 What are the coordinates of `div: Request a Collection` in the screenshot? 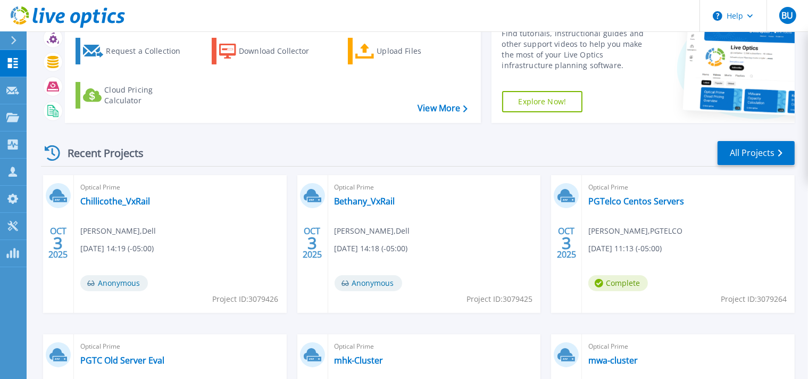 It's located at (148, 51).